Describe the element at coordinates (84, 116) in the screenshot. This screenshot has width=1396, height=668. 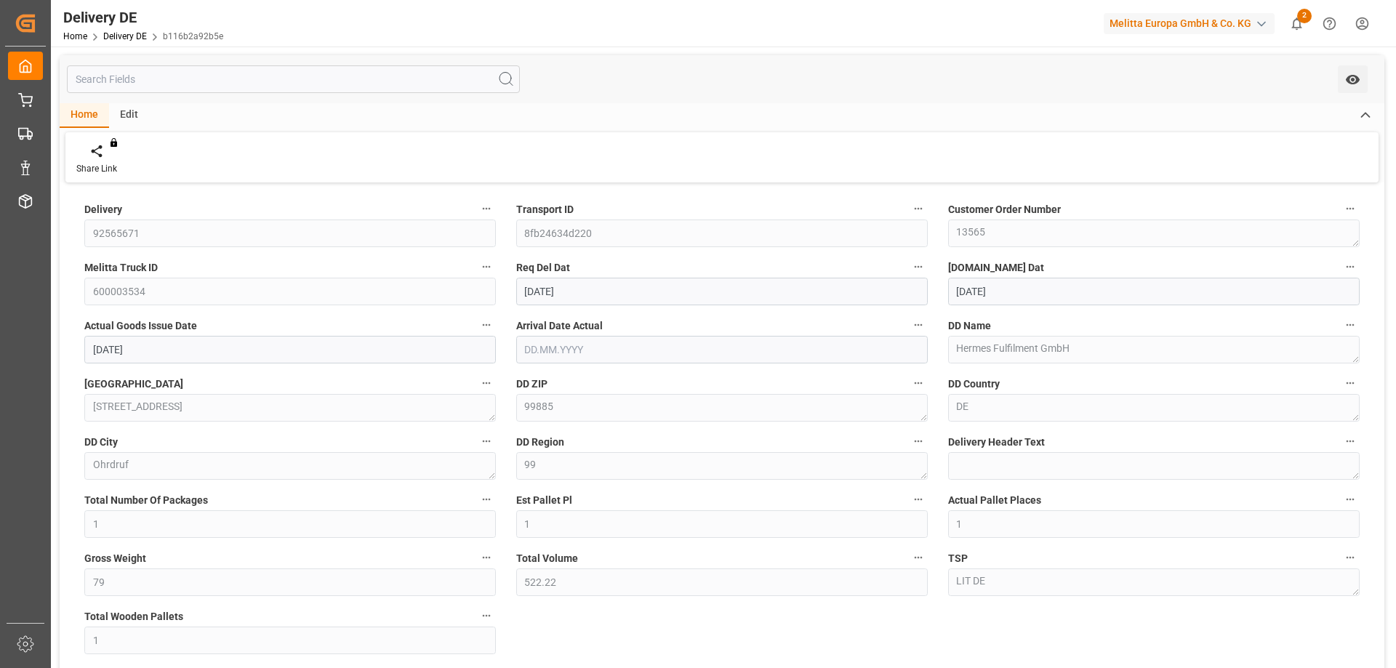
I see `div: Home` at that location.